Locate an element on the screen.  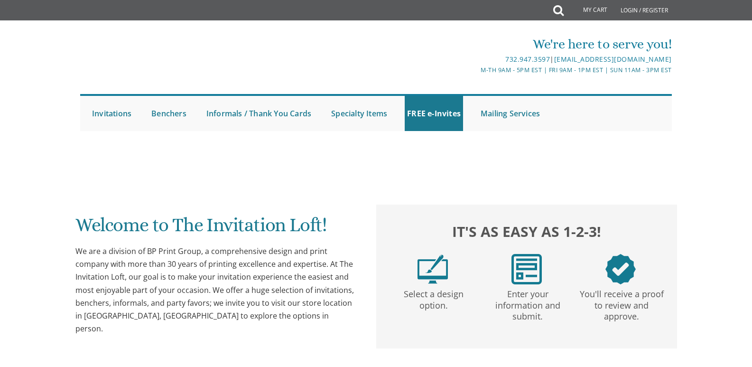
p: You'll receive a proof to review and approve. is located at coordinates (622, 303).